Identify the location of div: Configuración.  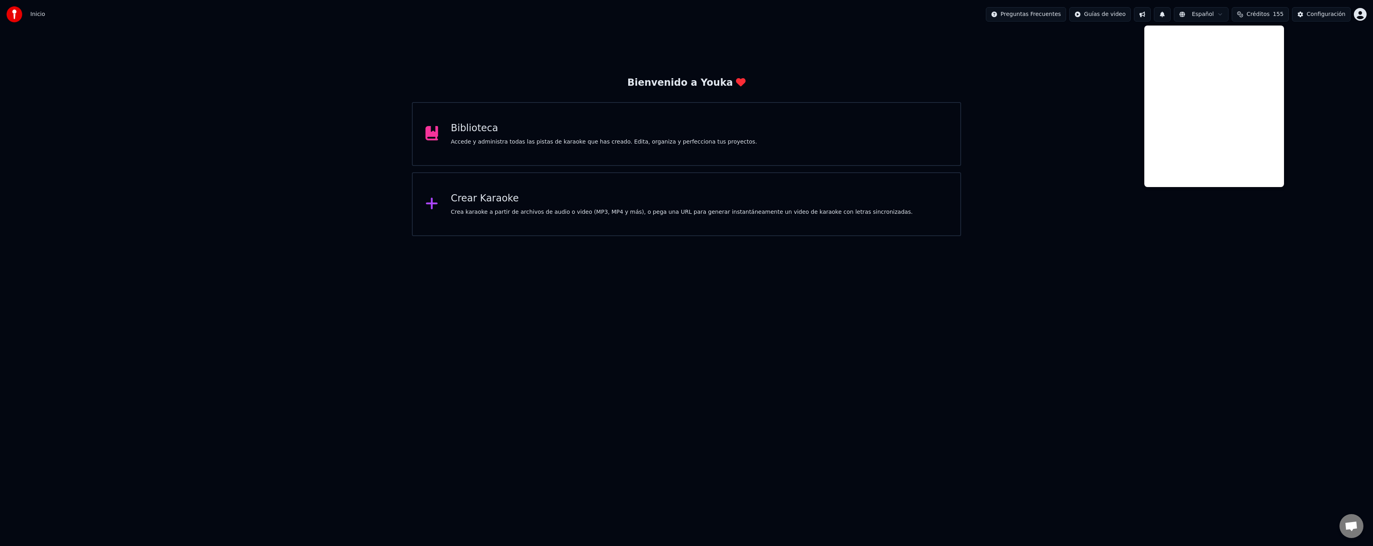
(1326, 14).